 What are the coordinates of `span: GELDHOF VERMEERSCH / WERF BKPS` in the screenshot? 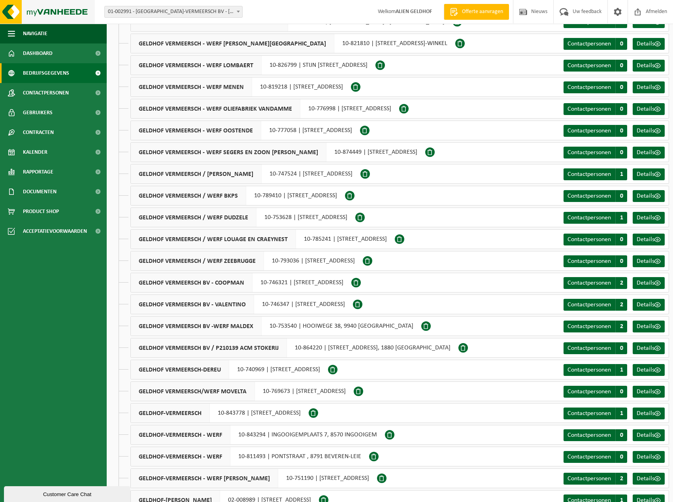 It's located at (189, 196).